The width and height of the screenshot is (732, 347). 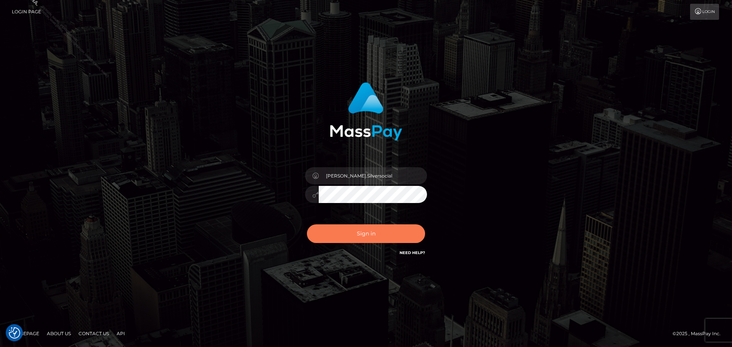 What do you see at coordinates (94, 334) in the screenshot?
I see `a: Contact Us` at bounding box center [94, 334].